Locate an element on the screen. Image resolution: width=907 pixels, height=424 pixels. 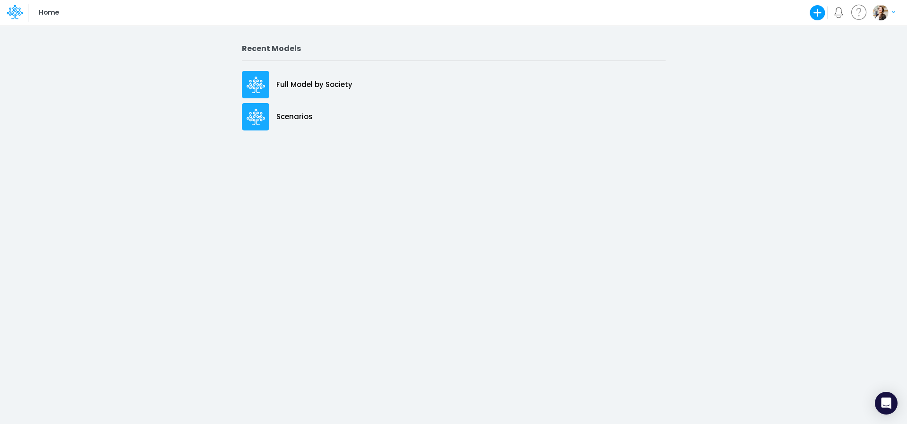
a: Scenarios is located at coordinates (453, 117).